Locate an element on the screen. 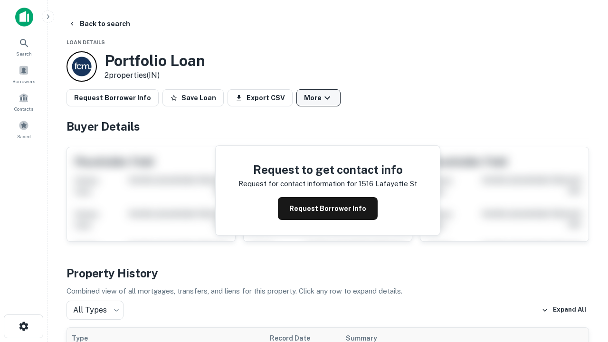  div: Saved is located at coordinates (24, 129).